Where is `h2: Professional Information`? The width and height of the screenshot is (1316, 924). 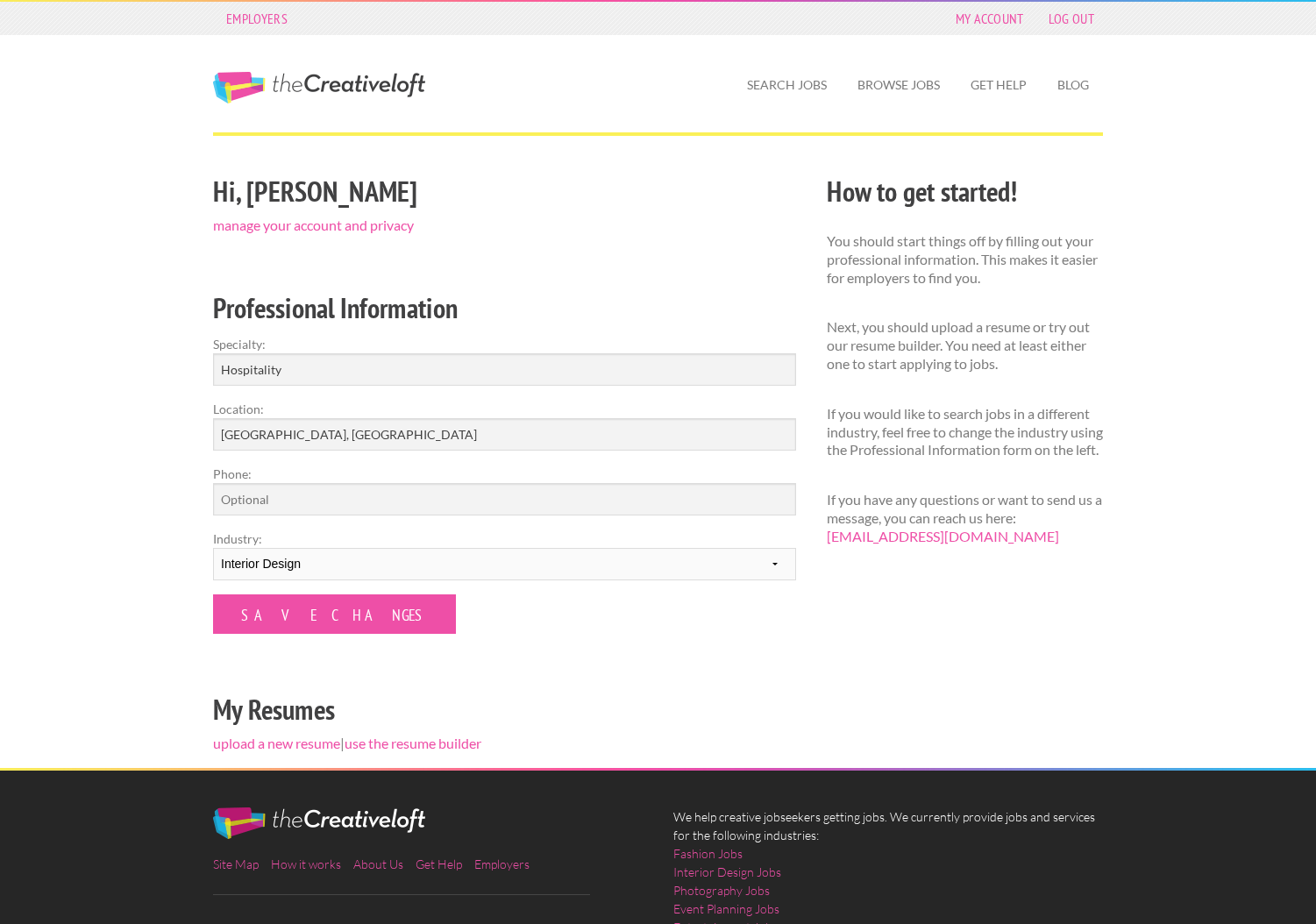
h2: Professional Information is located at coordinates (504, 307).